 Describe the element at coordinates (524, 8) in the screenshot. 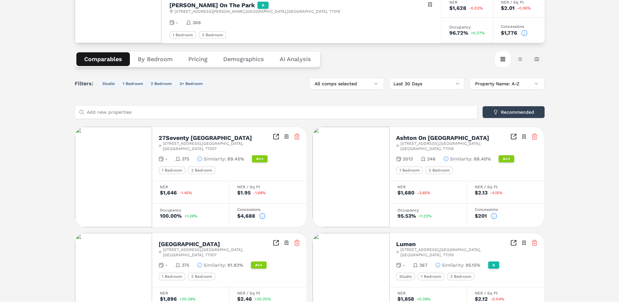

I see `span: -0.95%` at that location.